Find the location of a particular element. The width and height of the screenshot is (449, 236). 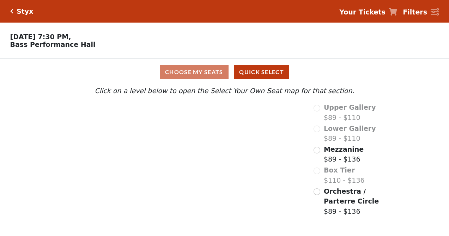

a: Filters is located at coordinates (420, 12).